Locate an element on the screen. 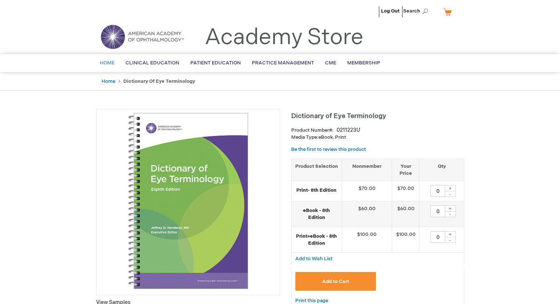 The image size is (560, 304). p: eBook, Print is located at coordinates (378, 137).